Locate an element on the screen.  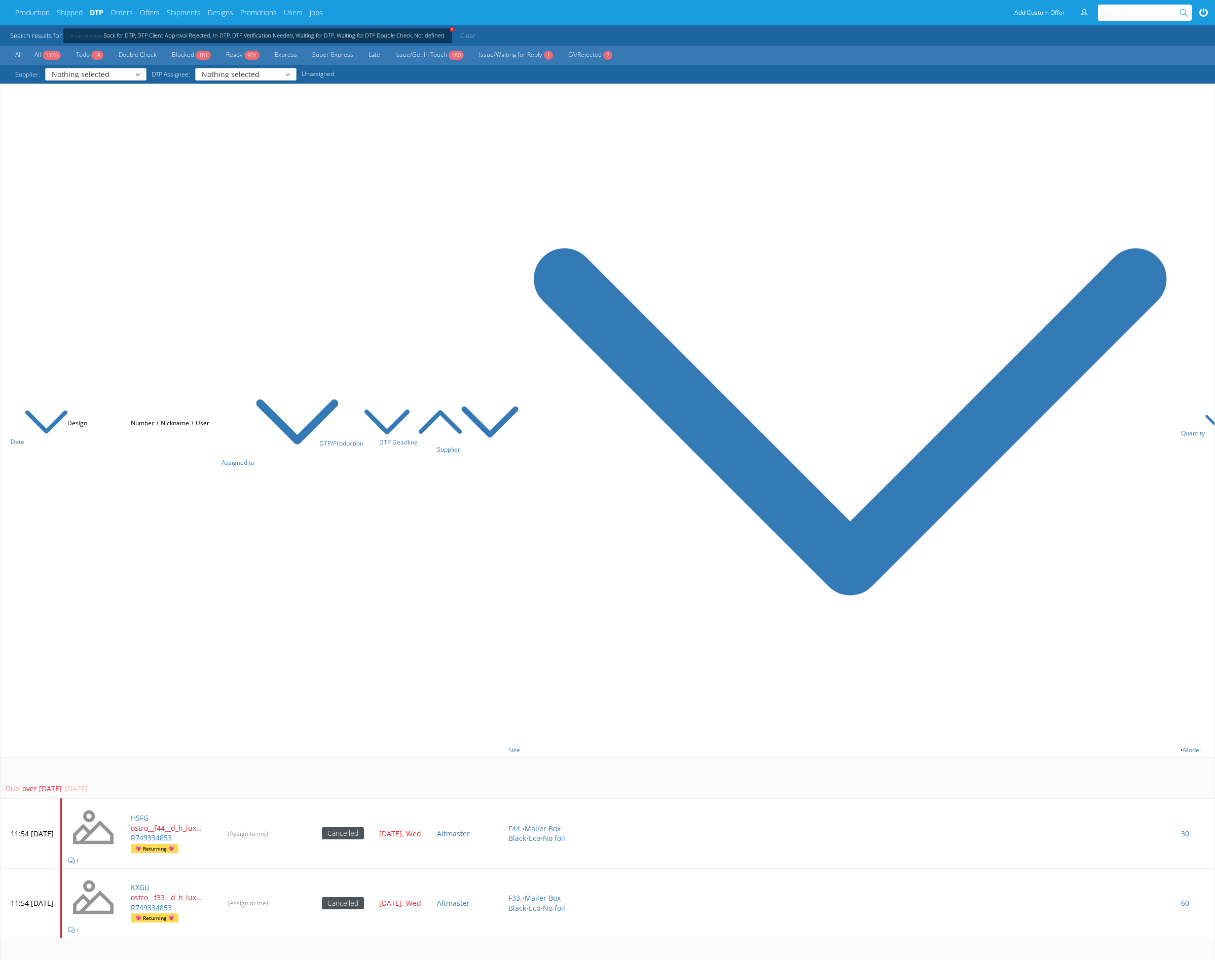
th: Design is located at coordinates (93, 423).